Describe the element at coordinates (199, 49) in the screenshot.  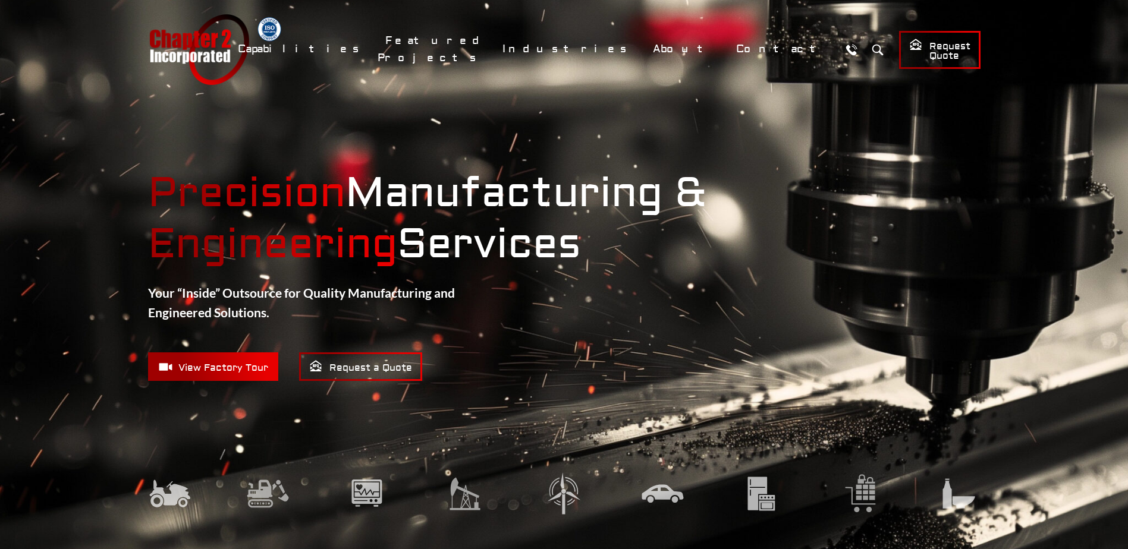
I see `a: Chapter 2 Incorporated` at that location.